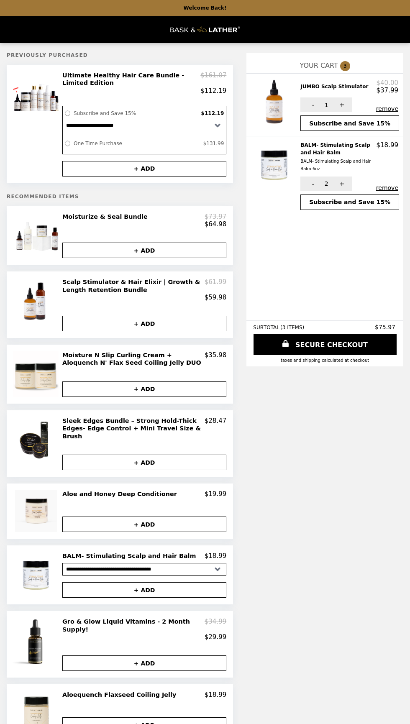  I want to click on label: Subscribe and Save 15%, so click(135, 113).